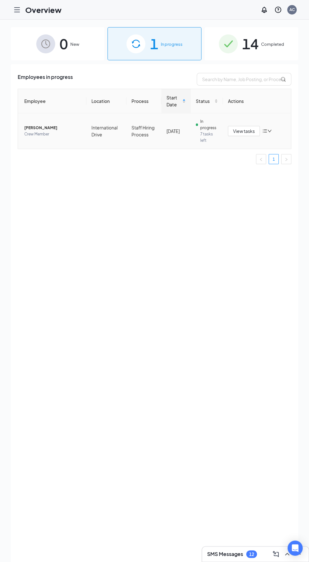 This screenshot has width=309, height=562. I want to click on button: View tasks, so click(244, 131).